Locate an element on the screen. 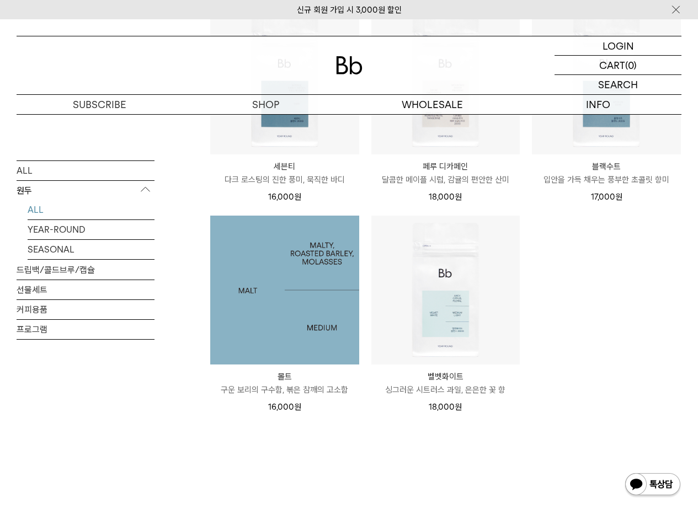 Image resolution: width=698 pixels, height=515 pixels. p: 페루 디카페인 is located at coordinates (446, 167).